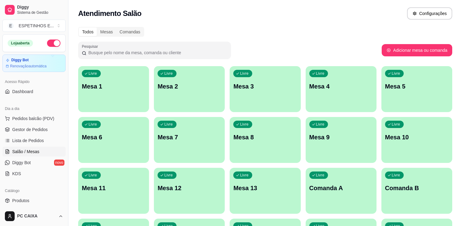  Describe the element at coordinates (417, 188) in the screenshot. I see `p: Comanda B` at that location.